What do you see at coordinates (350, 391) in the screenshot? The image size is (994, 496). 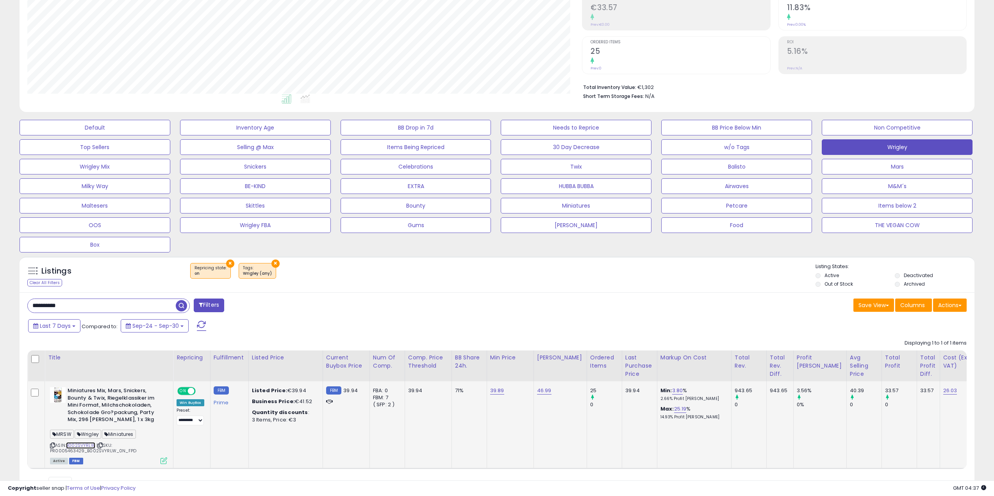 I see `span: 39.94` at bounding box center [350, 391].